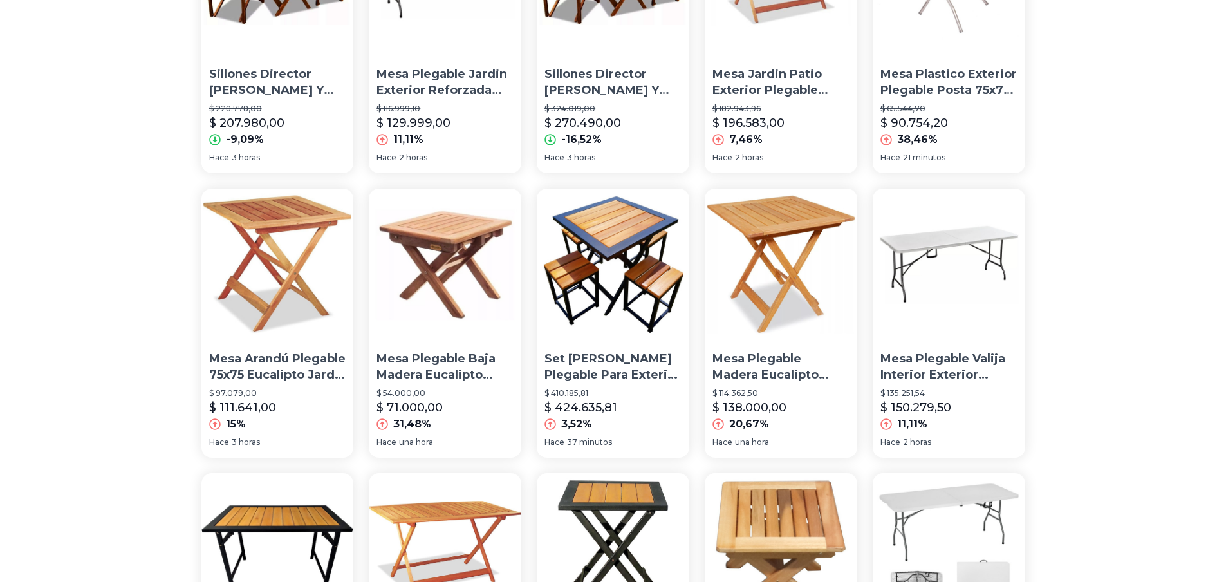  What do you see at coordinates (949, 82) in the screenshot?
I see `p: Mesa Plastico Exterior Plegable Posta 75x75 Jardin Balcon` at bounding box center [949, 82].